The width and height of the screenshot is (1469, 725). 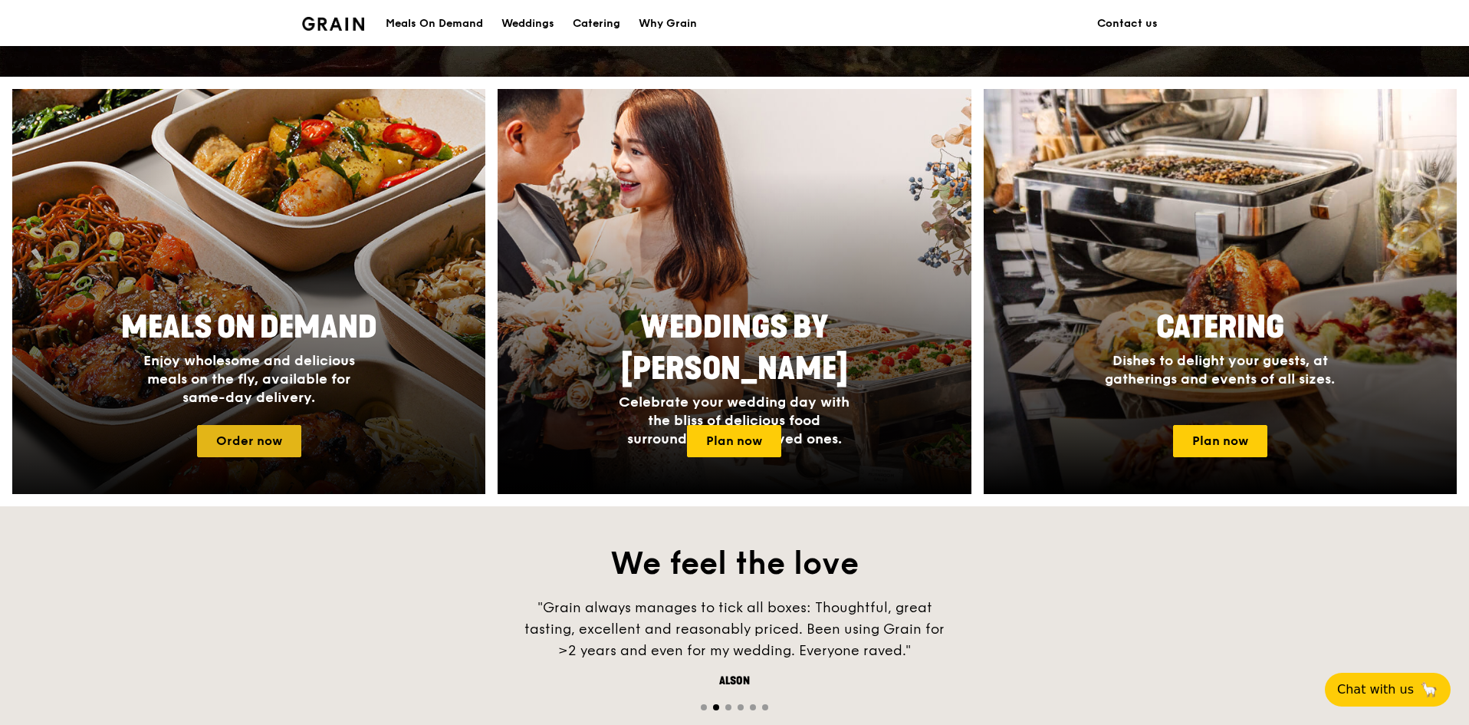 I want to click on span: Go to slide 4, so click(x=741, y=707).